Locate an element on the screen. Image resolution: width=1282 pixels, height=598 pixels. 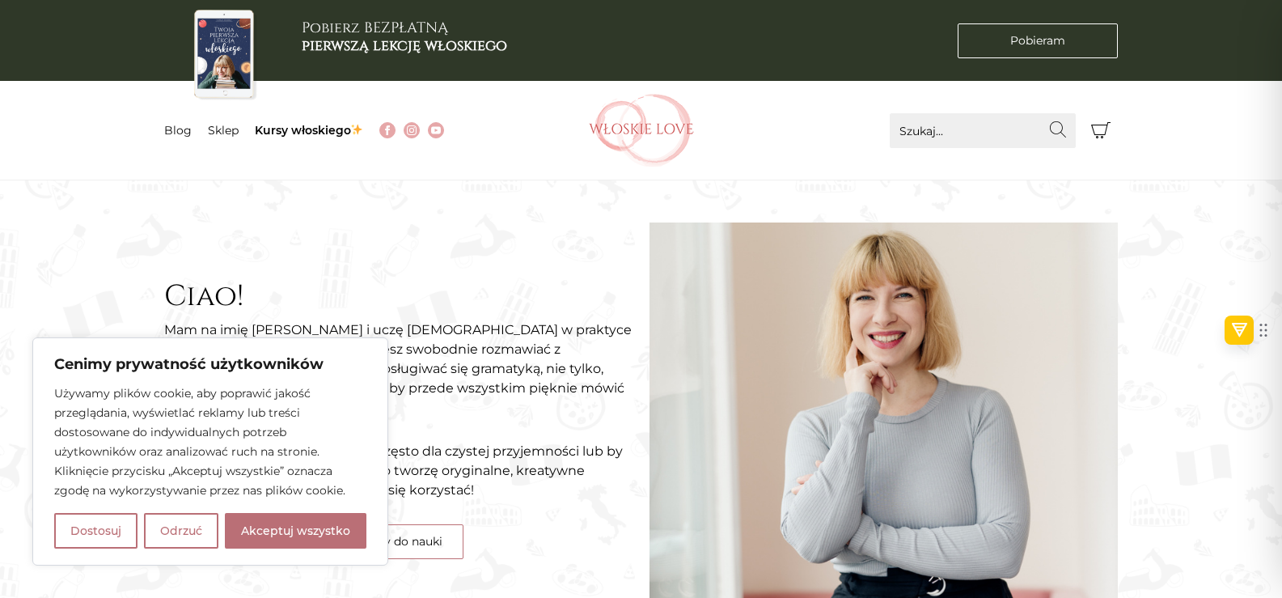
a: Kursy włoskiego is located at coordinates (309, 130).